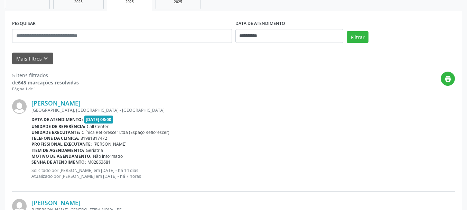 The image size is (467, 210). What do you see at coordinates (48, 82) in the screenshot?
I see `strong: 645 marcações resolvidas` at bounding box center [48, 82].